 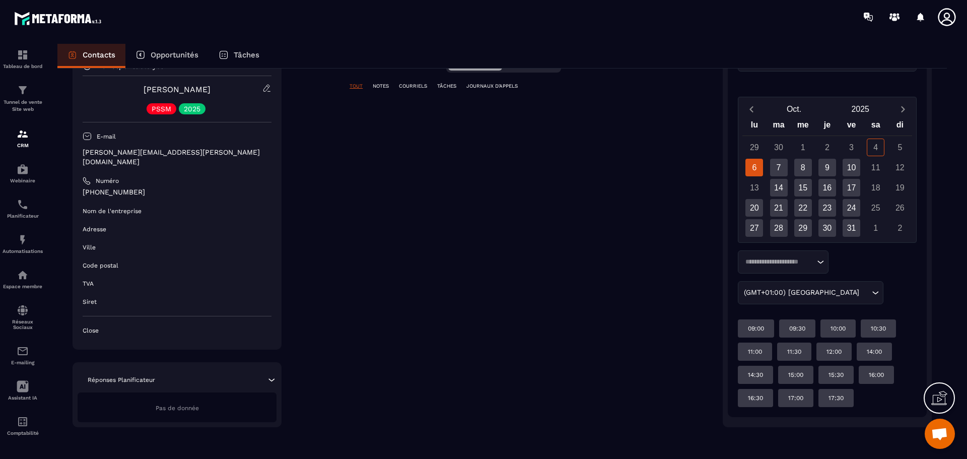 What do you see at coordinates (447, 86) in the screenshot?
I see `p: TÂCHES` at bounding box center [447, 86].